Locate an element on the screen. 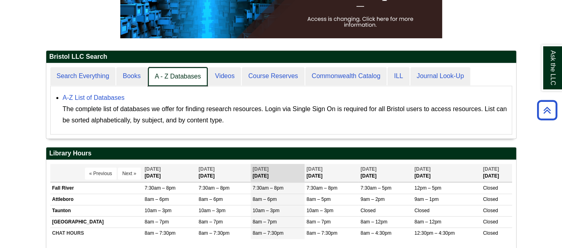 This screenshot has width=562, height=248. a: Back to Top is located at coordinates (548, 110).